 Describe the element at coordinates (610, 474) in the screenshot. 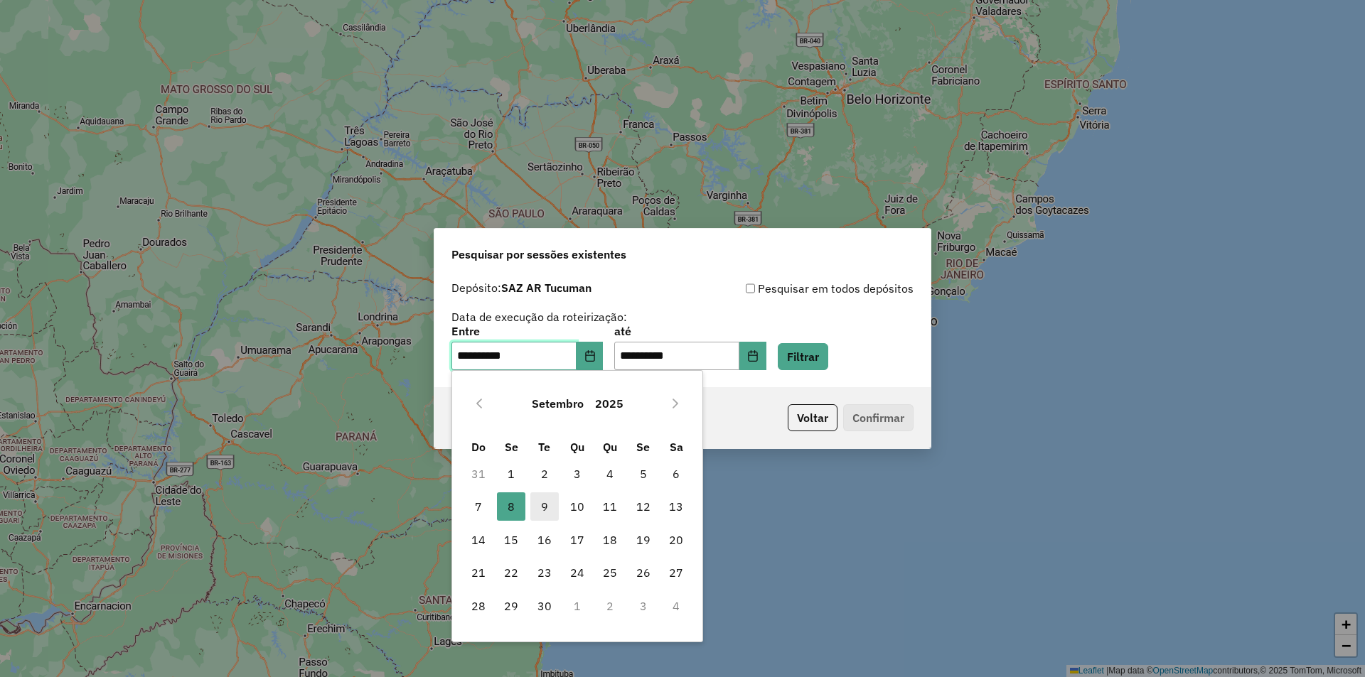

I see `span: 4` at that location.